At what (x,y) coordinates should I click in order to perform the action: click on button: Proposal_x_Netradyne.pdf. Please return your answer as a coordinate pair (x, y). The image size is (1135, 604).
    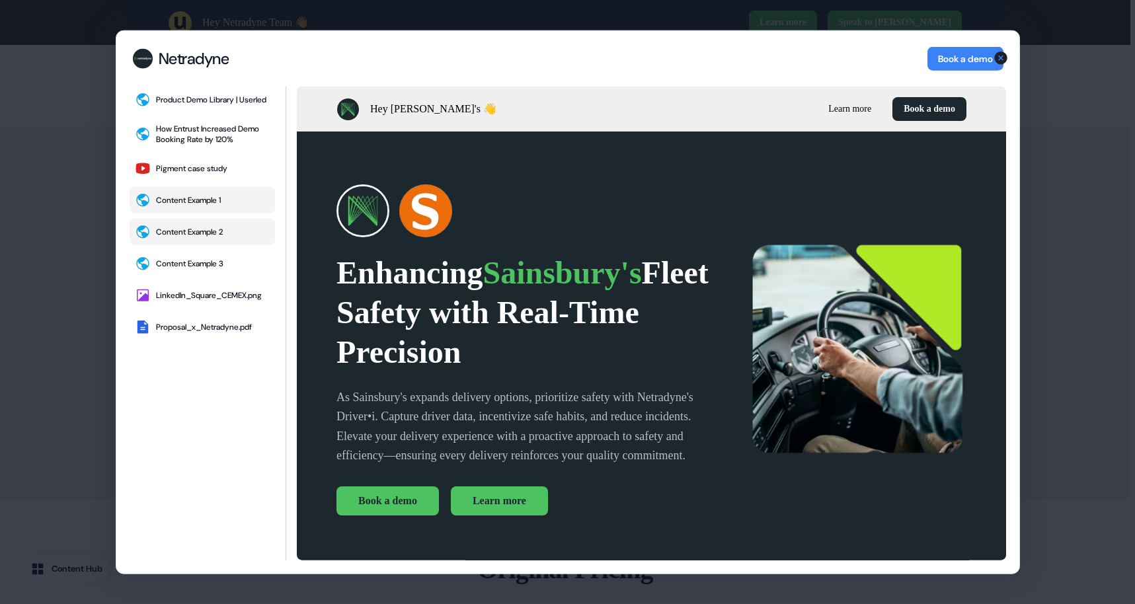
    Looking at the image, I should click on (202, 327).